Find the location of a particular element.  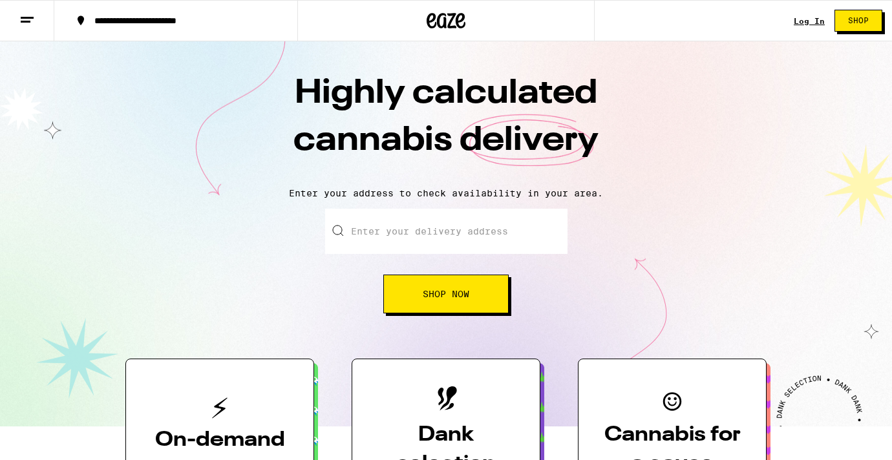

button: Shop is located at coordinates (858, 21).